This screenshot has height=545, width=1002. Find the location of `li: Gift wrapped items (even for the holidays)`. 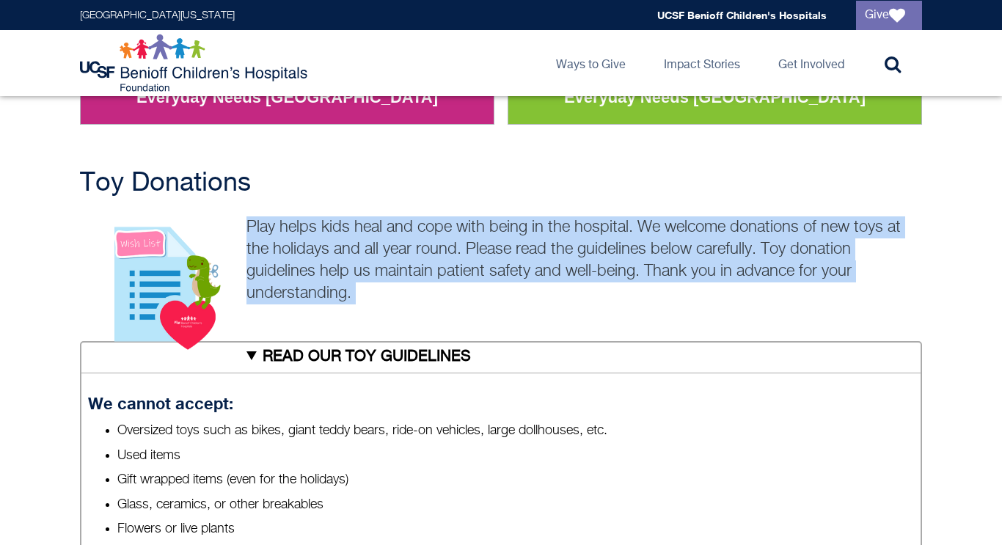

li: Gift wrapped items (even for the holidays) is located at coordinates (516, 480).